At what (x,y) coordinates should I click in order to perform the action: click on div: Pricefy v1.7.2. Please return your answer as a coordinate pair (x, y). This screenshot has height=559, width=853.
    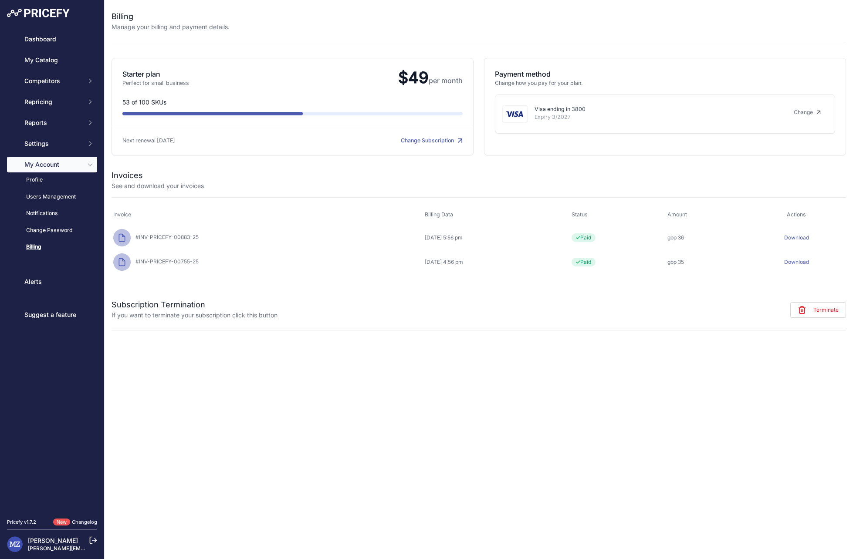
    Looking at the image, I should click on (21, 522).